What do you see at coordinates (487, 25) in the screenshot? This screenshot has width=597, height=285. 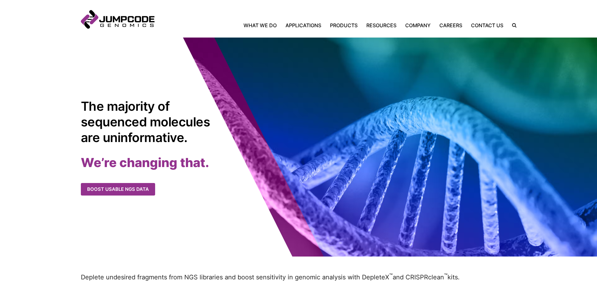 I see `a: Contact Us` at bounding box center [487, 25].